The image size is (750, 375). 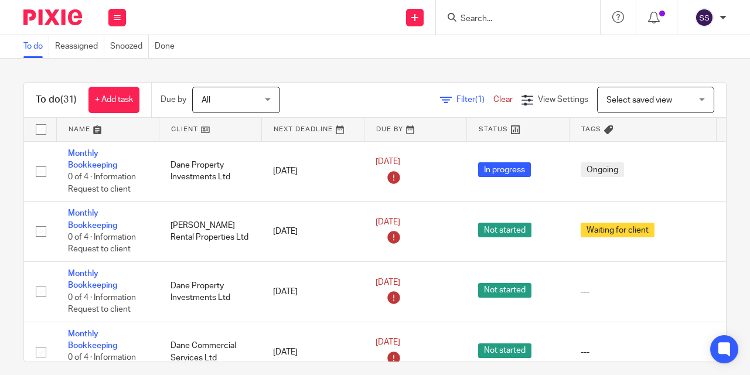 What do you see at coordinates (53, 17) in the screenshot?
I see `img: Pixie` at bounding box center [53, 17].